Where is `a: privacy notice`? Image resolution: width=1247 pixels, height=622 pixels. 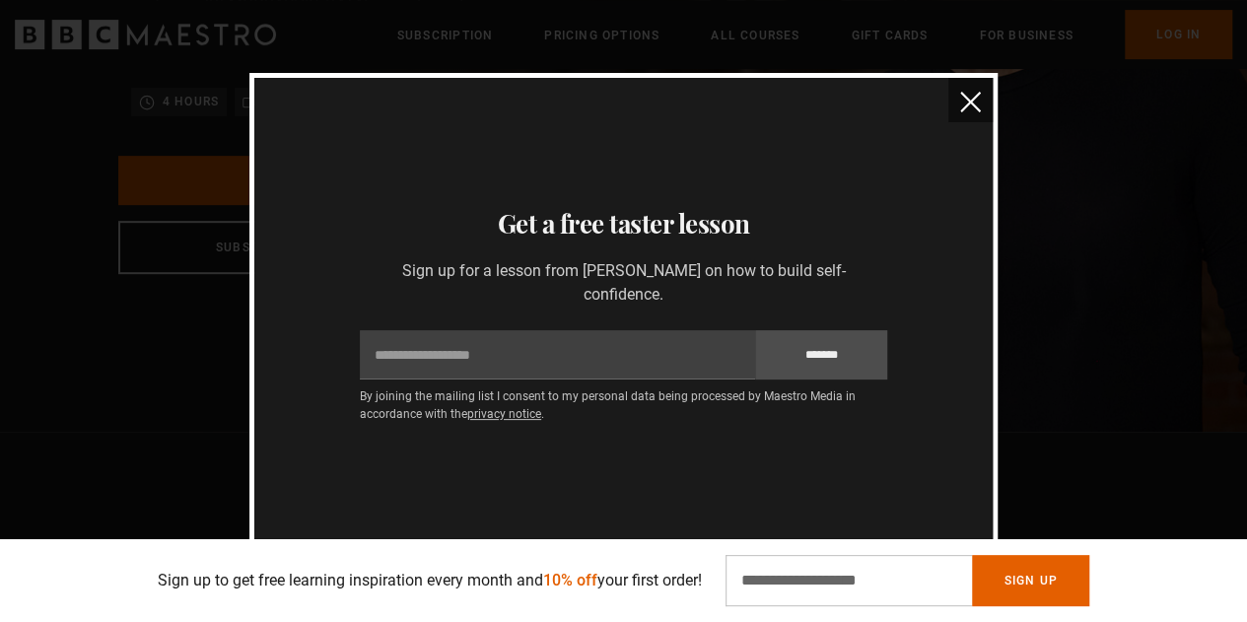
a: privacy notice is located at coordinates (504, 414).